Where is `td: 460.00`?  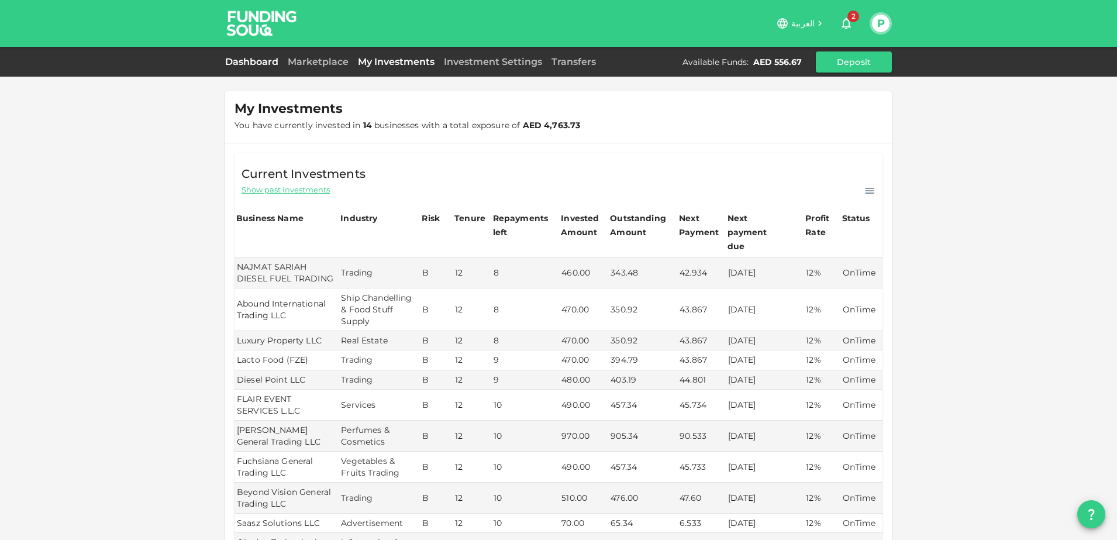 td: 460.00 is located at coordinates (584, 273).